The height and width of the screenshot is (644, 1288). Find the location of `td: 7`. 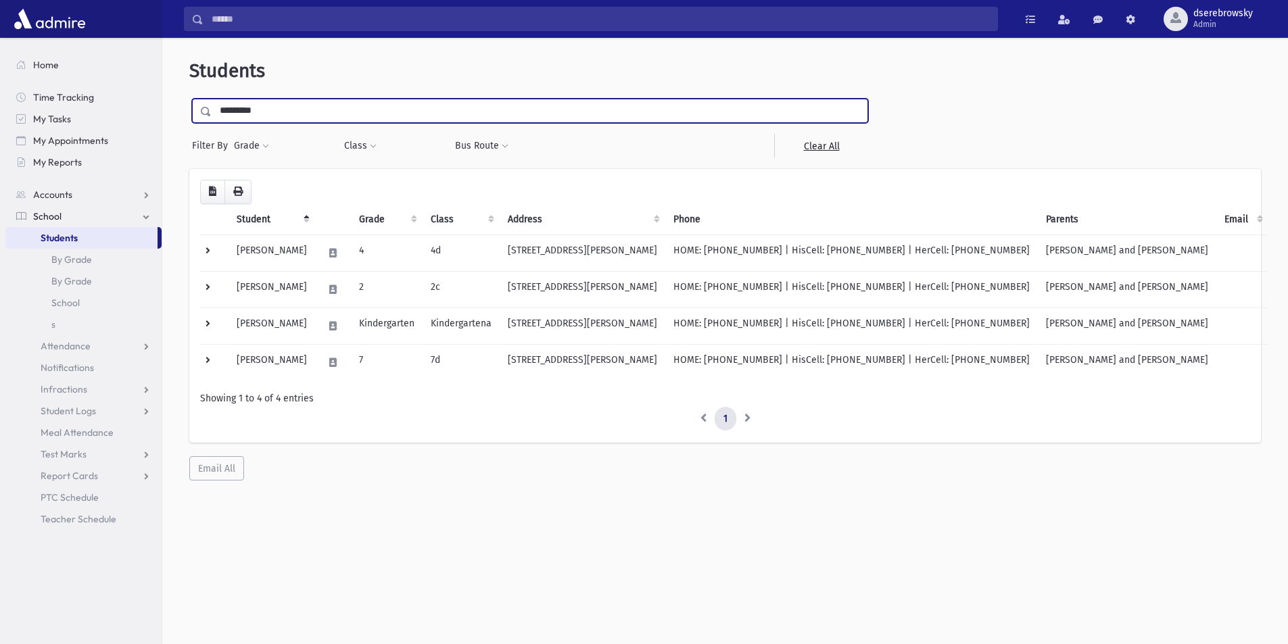

td: 7 is located at coordinates (387, 362).